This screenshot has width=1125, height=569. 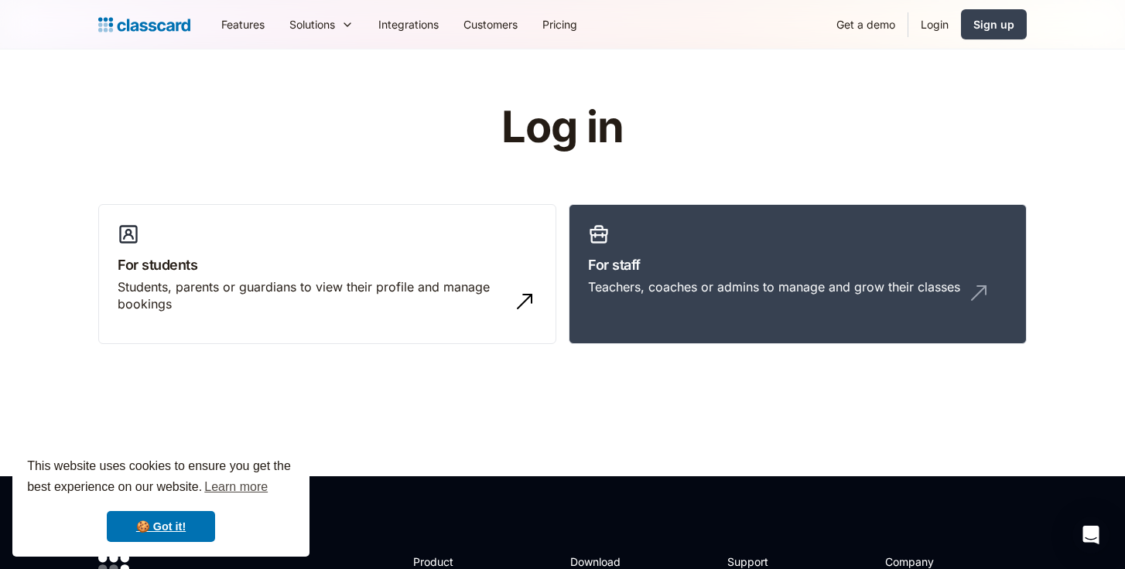 I want to click on a: Customers, so click(x=490, y=24).